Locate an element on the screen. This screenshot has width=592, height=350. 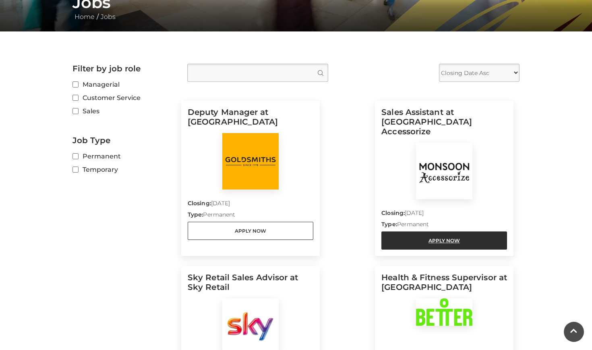
h5: Sky Retail Sales Advisor at Sky Retail is located at coordinates (251, 285).